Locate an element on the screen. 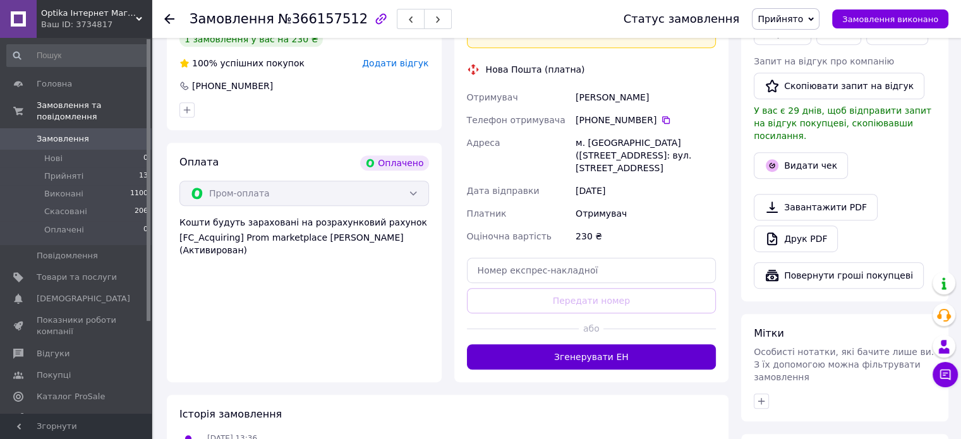  button: Згенерувати ЕН is located at coordinates (591, 357).